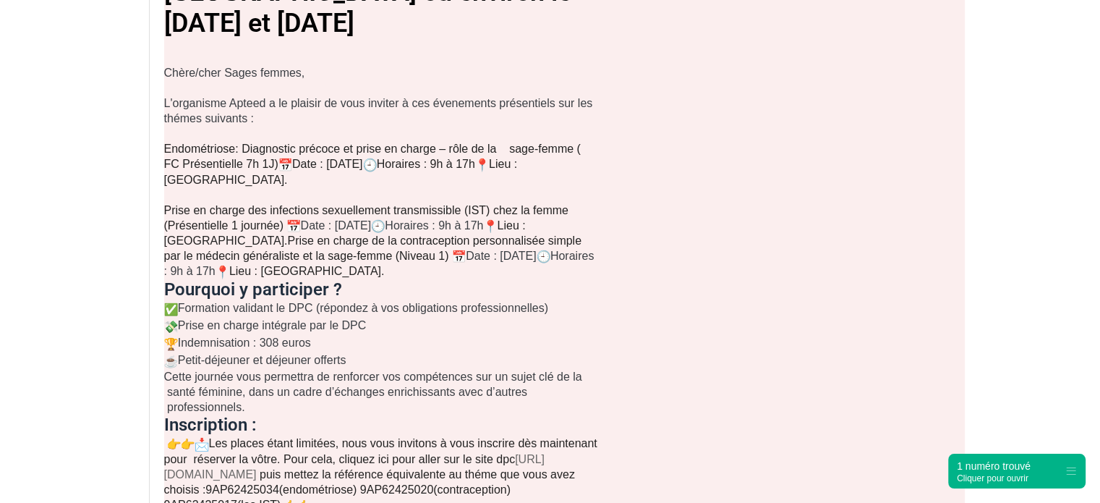 The image size is (1100, 503). What do you see at coordinates (381, 111) in the screenshot?
I see `p: L'organisme Apteed a le plaisir de vous inviter à ces évenements présentiels sur les thémes suiva...` at bounding box center [381, 111].